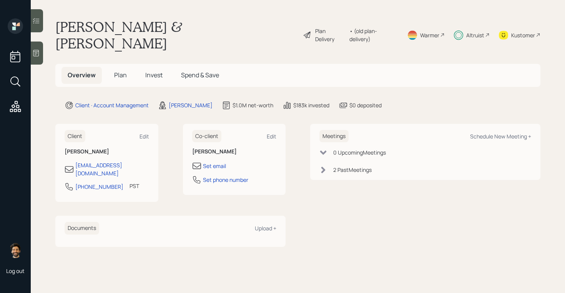  Describe the element at coordinates (82, 75) in the screenshot. I see `span: Overview` at that location.